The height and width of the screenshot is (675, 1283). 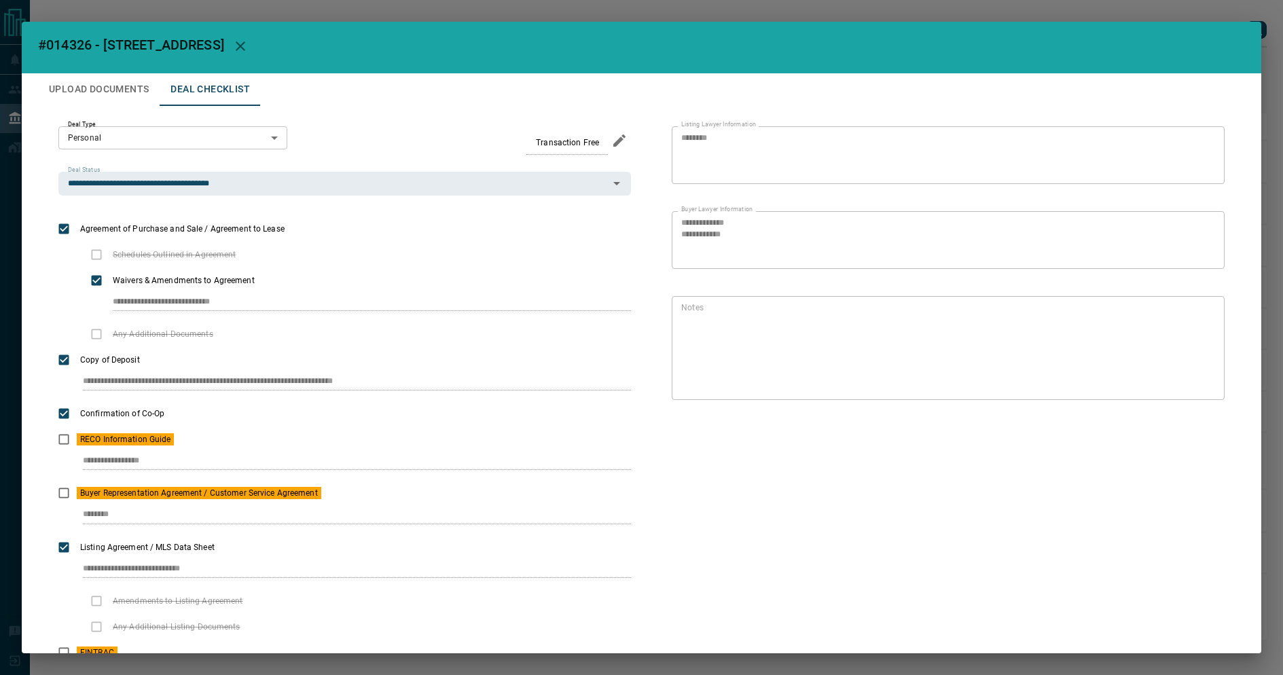 I want to click on button: Upload Documents, so click(x=98, y=90).